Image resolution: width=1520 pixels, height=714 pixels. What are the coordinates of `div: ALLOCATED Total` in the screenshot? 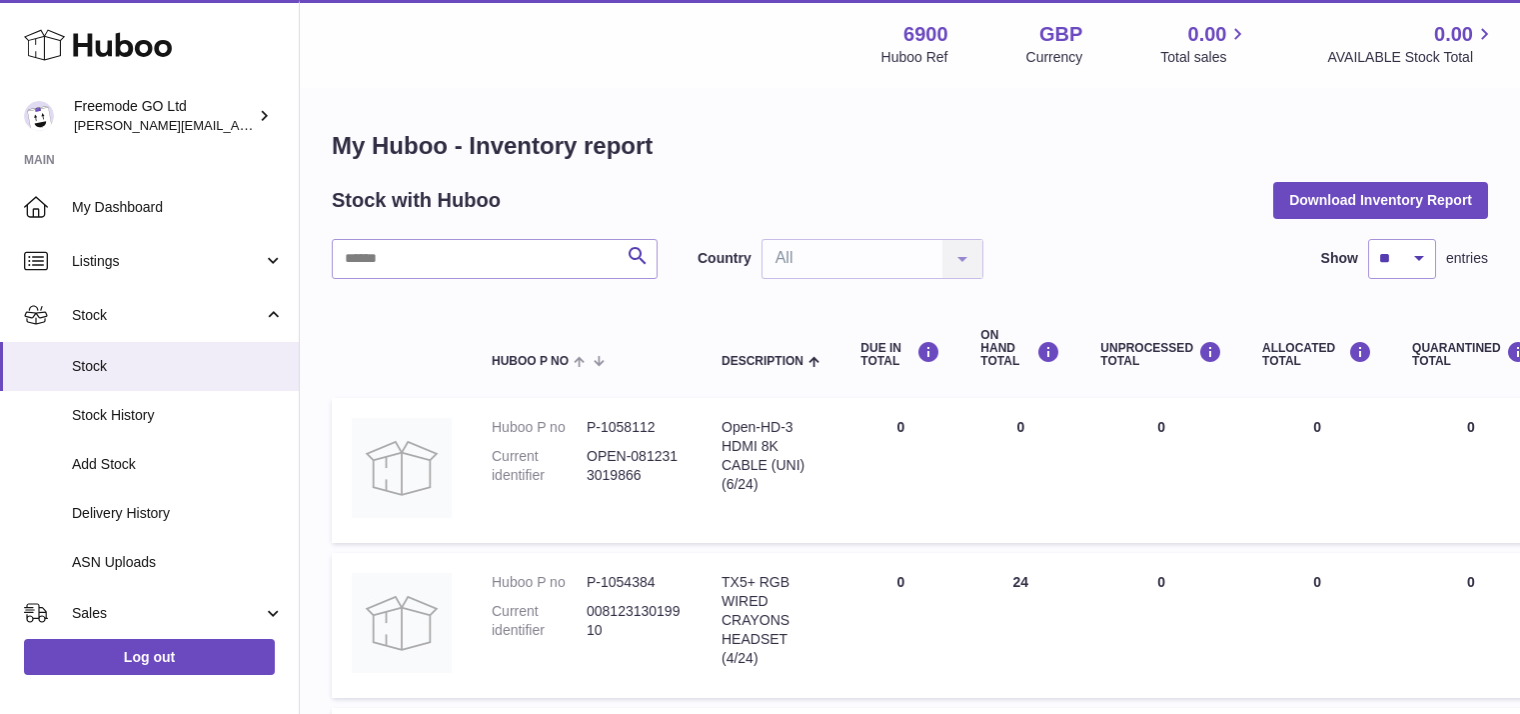 It's located at (1317, 354).